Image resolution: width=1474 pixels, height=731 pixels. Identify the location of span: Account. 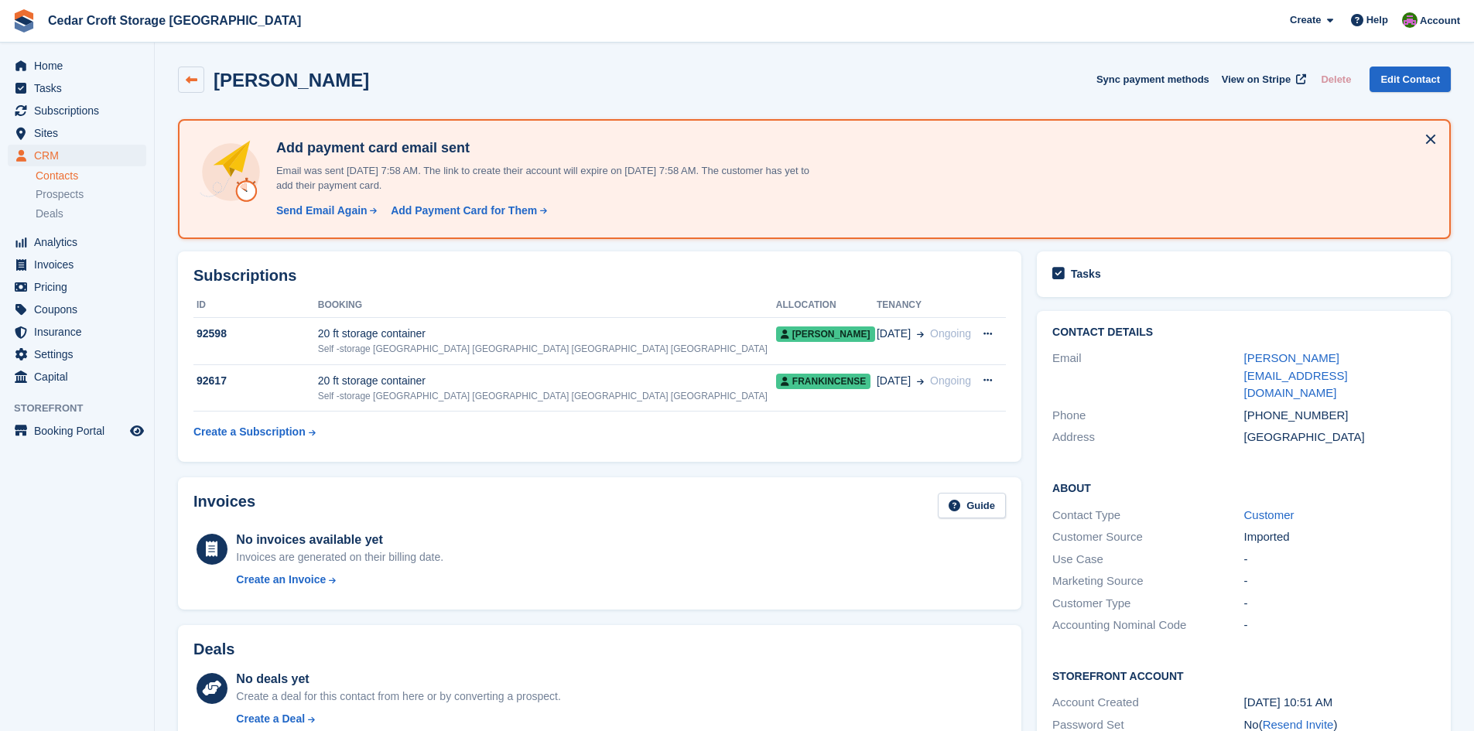
(1440, 21).